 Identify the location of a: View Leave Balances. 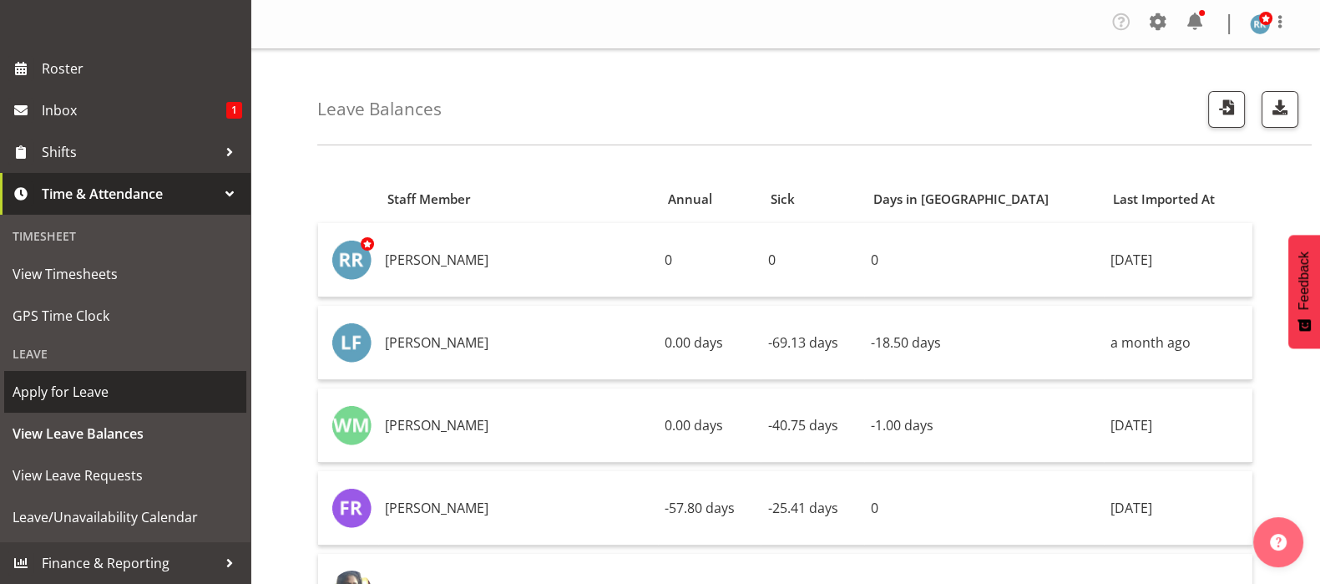
(125, 433).